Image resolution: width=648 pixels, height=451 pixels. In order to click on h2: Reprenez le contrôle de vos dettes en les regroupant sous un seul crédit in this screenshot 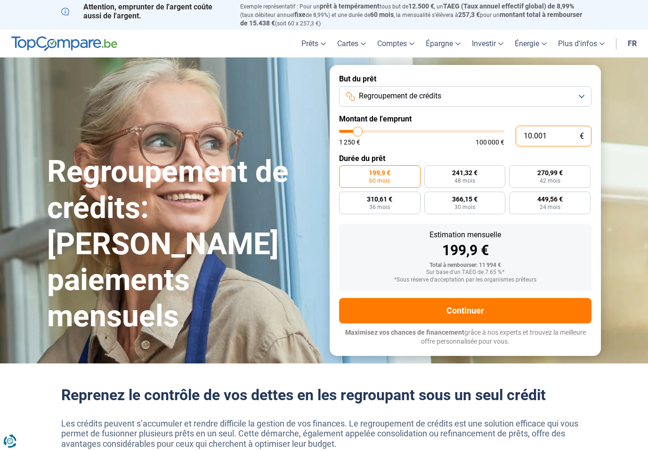, I will do `click(324, 395)`.